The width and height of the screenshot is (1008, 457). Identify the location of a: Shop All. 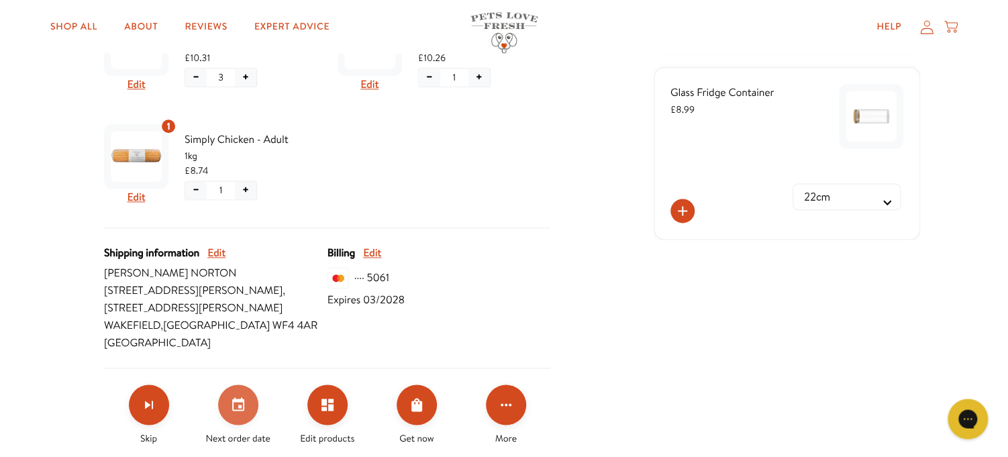
(74, 27).